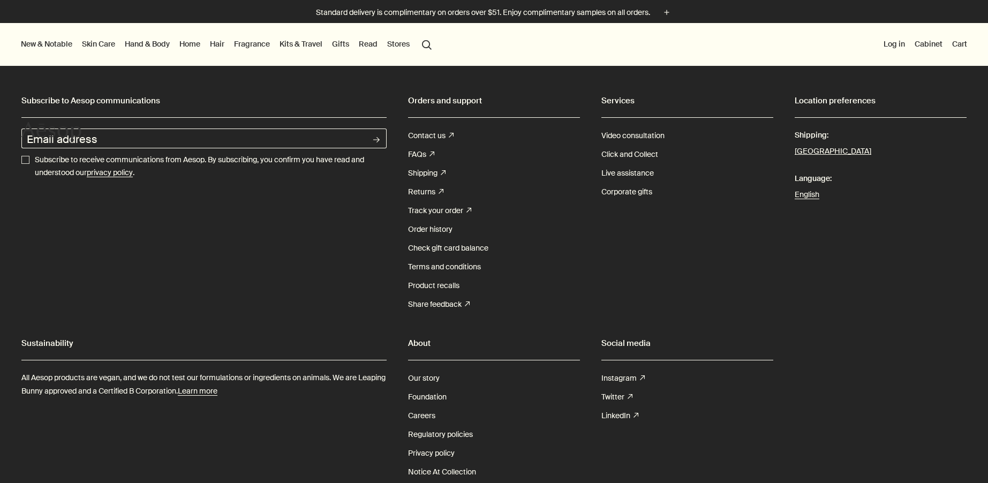 Image resolution: width=988 pixels, height=483 pixels. What do you see at coordinates (880, 178) in the screenshot?
I see `span: Language:` at bounding box center [880, 178].